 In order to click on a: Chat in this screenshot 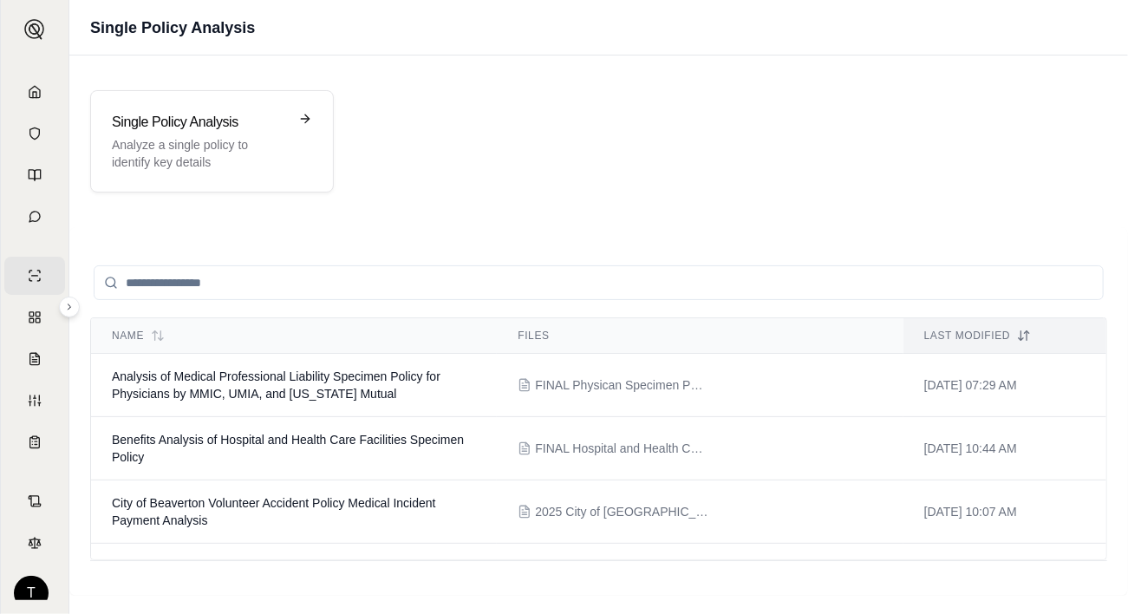, I will do `click(35, 217)`.